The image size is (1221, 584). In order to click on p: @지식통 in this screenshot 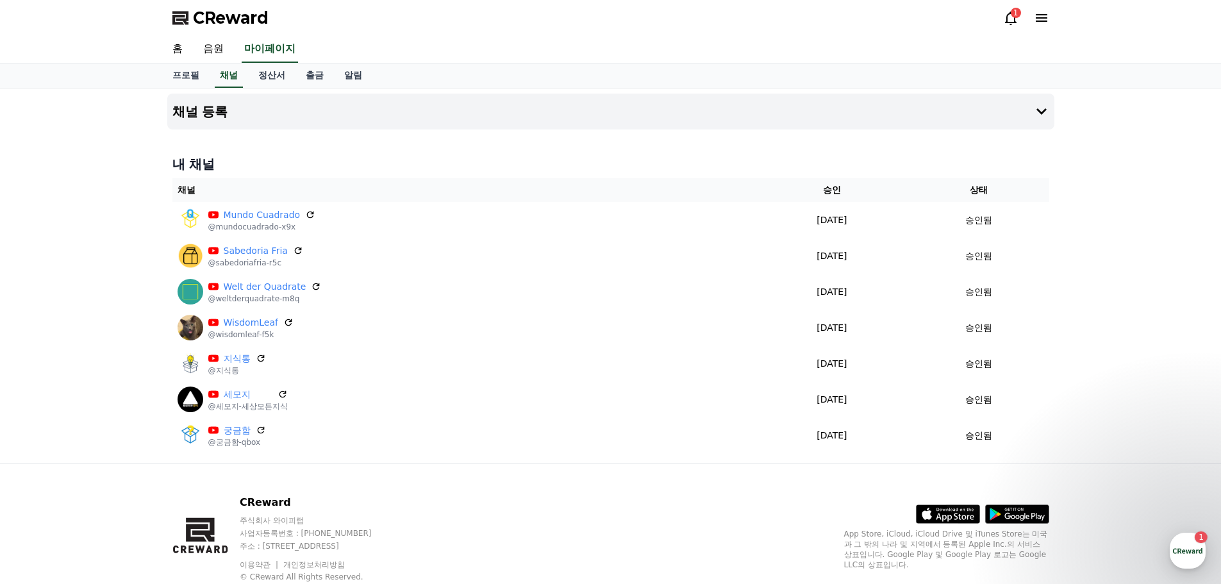, I will do `click(237, 370)`.